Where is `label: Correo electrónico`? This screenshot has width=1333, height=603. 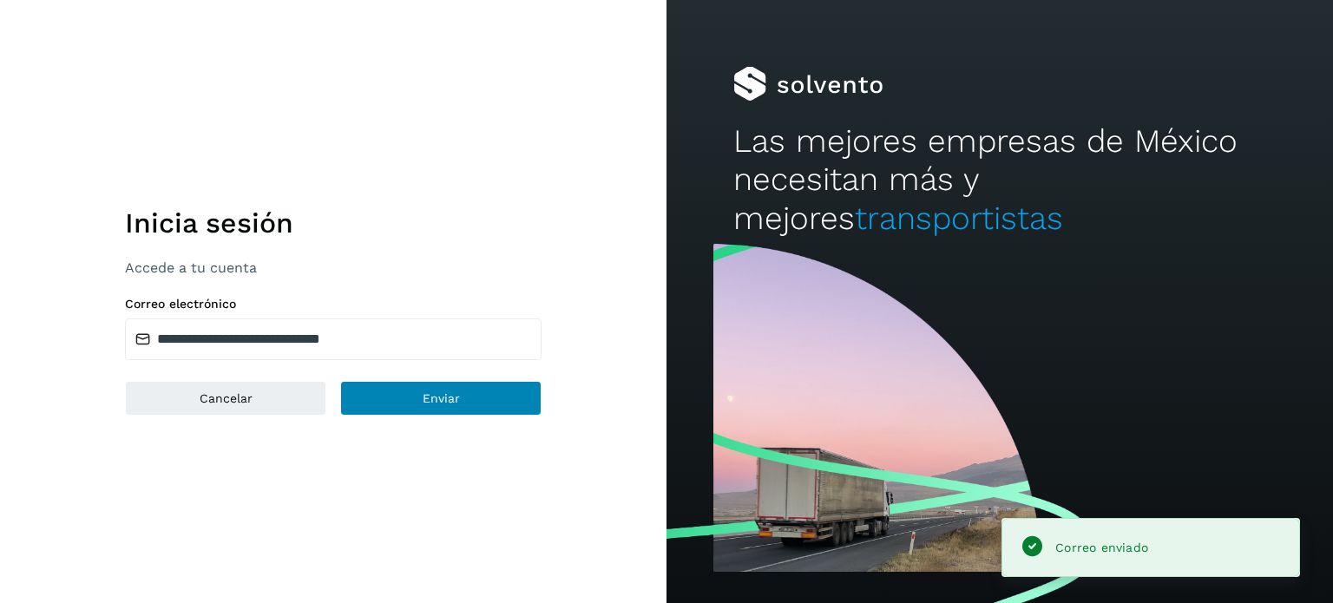
label: Correo electrónico is located at coordinates (333, 304).